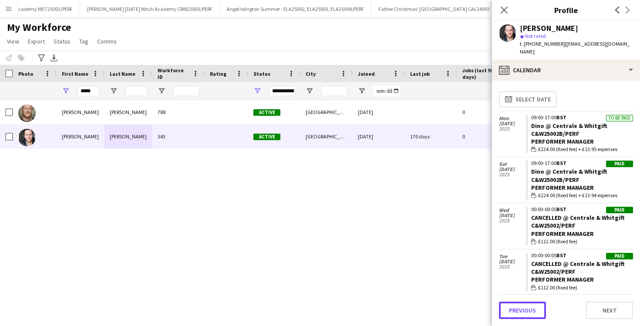 This screenshot has height=326, width=640. I want to click on span: My Workforce, so click(39, 27).